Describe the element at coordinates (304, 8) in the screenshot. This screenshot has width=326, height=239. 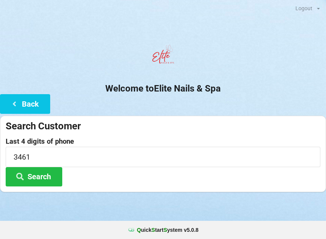
I see `div: Logout` at that location.